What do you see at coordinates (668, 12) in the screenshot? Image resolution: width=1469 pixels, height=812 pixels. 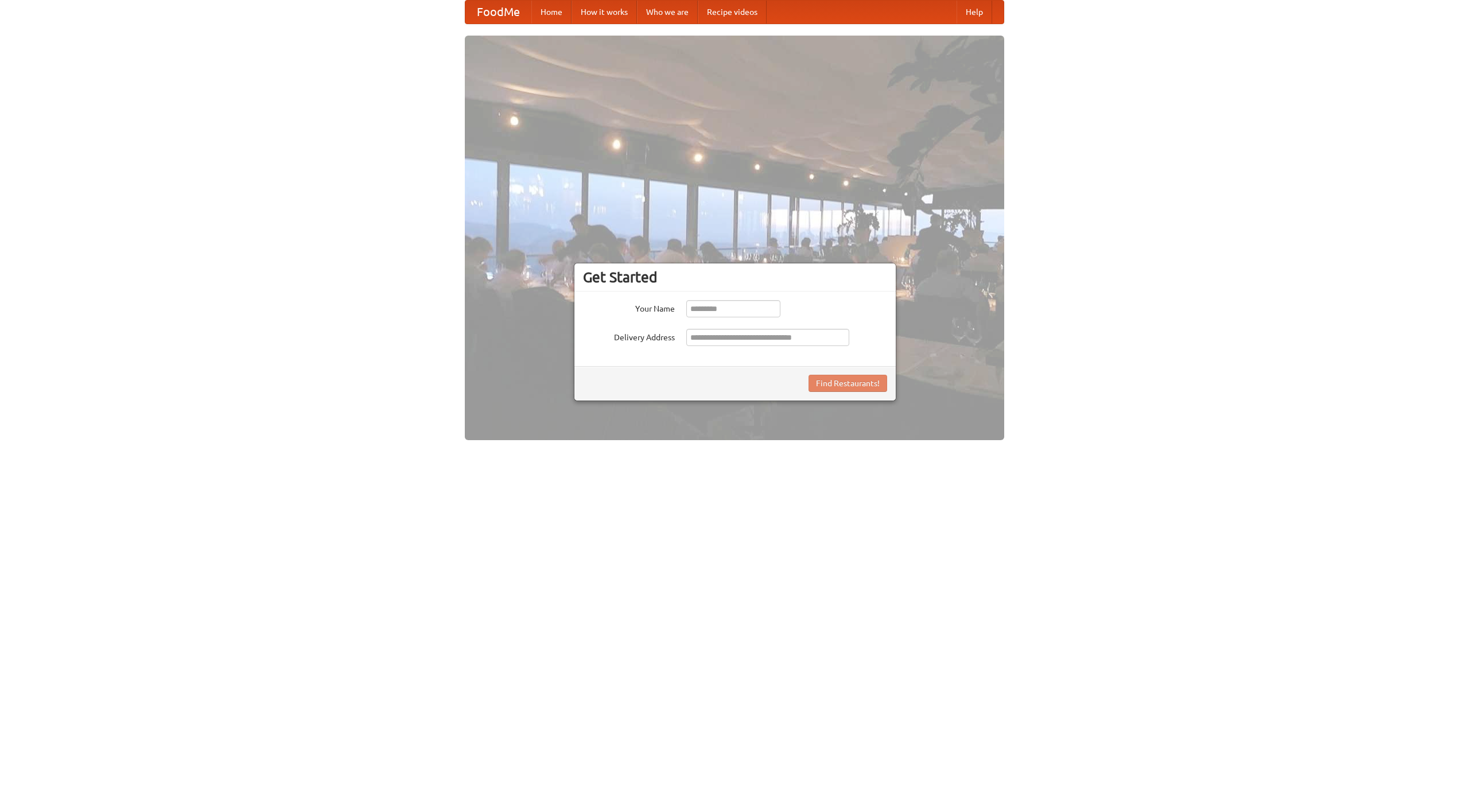 I see `a: Who we are` at bounding box center [668, 12].